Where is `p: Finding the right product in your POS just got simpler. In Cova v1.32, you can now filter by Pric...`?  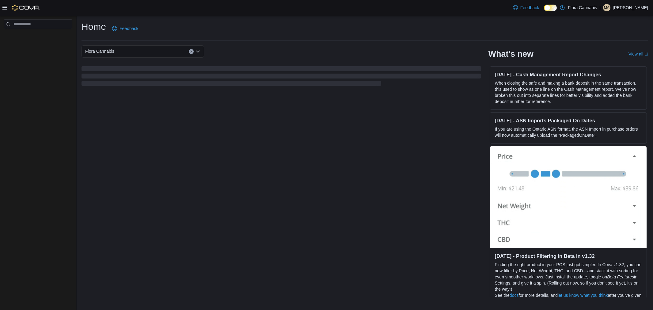 p: Finding the right product in your POS just got simpler. In Cova v1.32, you can now filter by Pric... is located at coordinates (568, 277).